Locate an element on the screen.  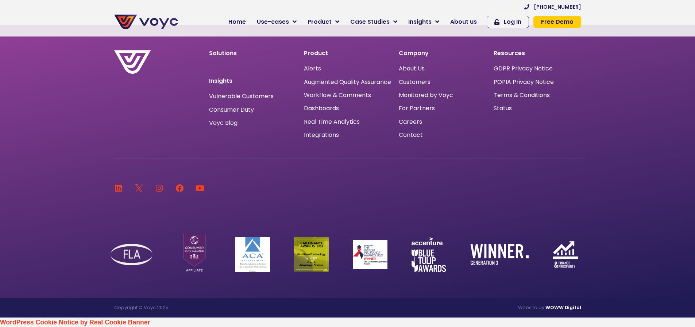
a: About us is located at coordinates (464, 22).